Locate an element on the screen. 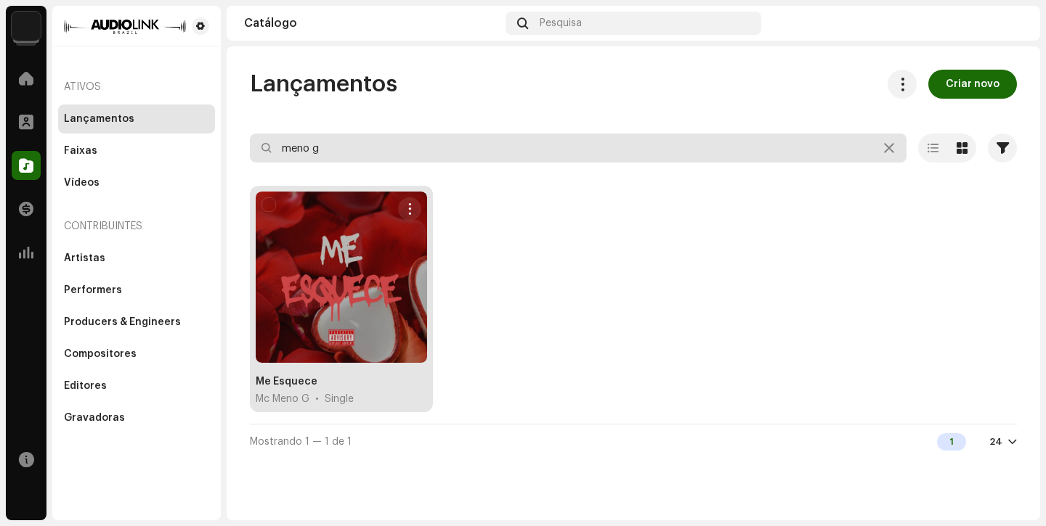 The height and width of the screenshot is (526, 1046). re-a-nav-header: Contribuintes is located at coordinates (137, 227).